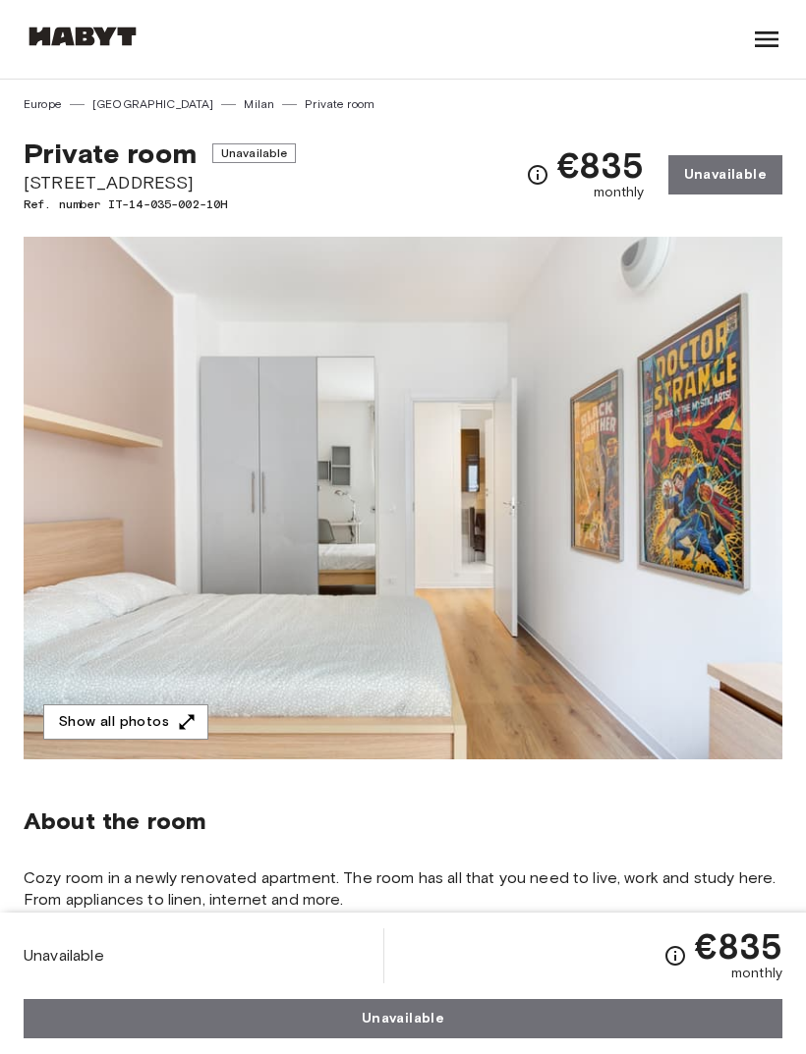  I want to click on span: Ref. number IT-14-035-002-10H, so click(159, 204).